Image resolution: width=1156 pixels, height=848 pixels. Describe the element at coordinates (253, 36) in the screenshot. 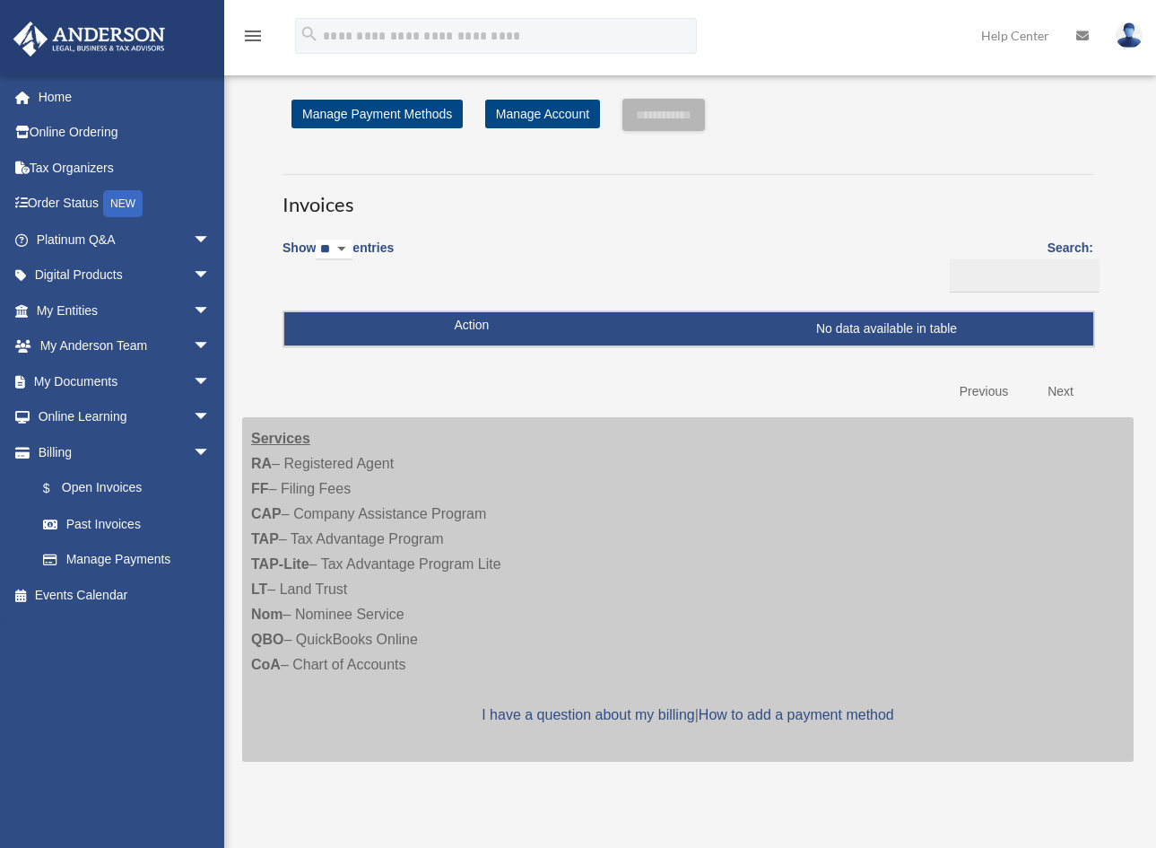

I see `i: menu` at that location.